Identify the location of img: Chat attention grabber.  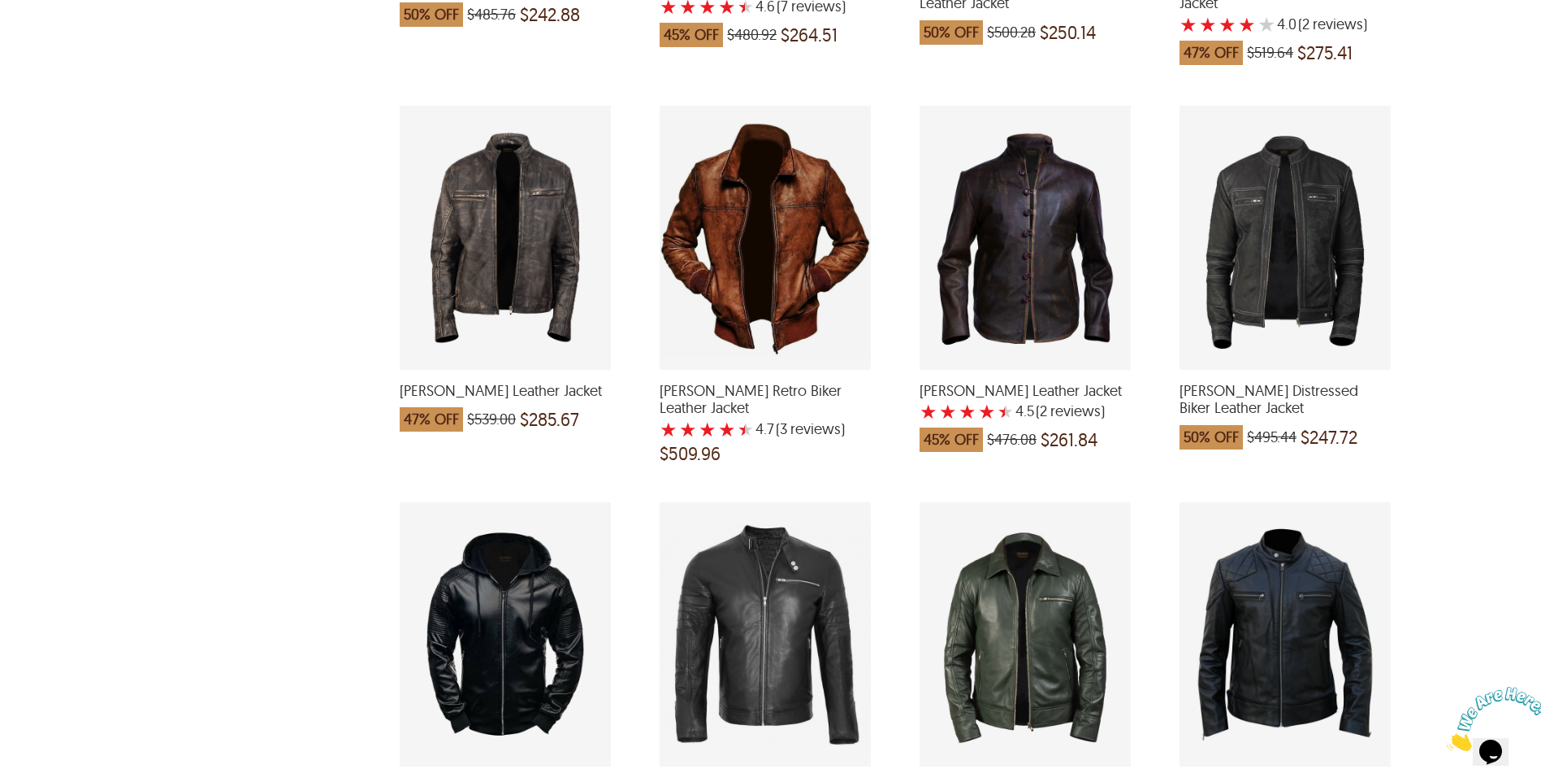
(57, 38).